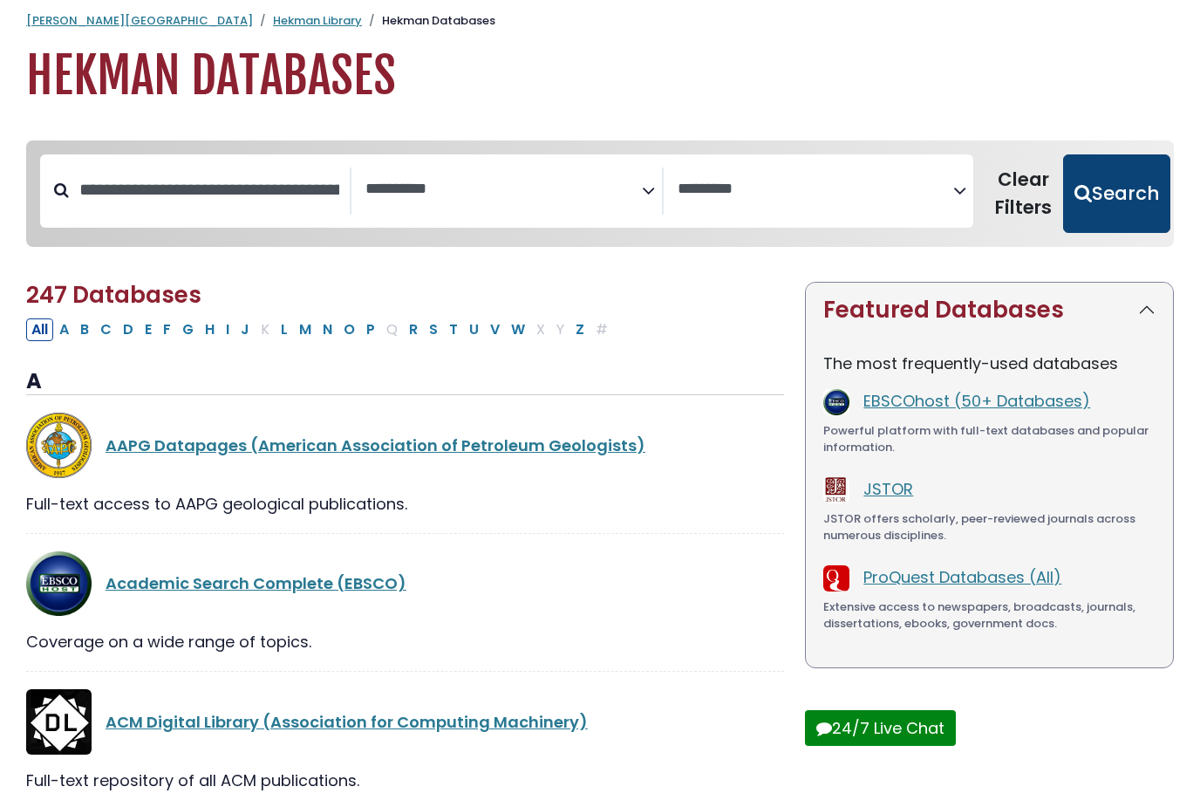  Describe the element at coordinates (495, 330) in the screenshot. I see `button: Filter Results V` at that location.